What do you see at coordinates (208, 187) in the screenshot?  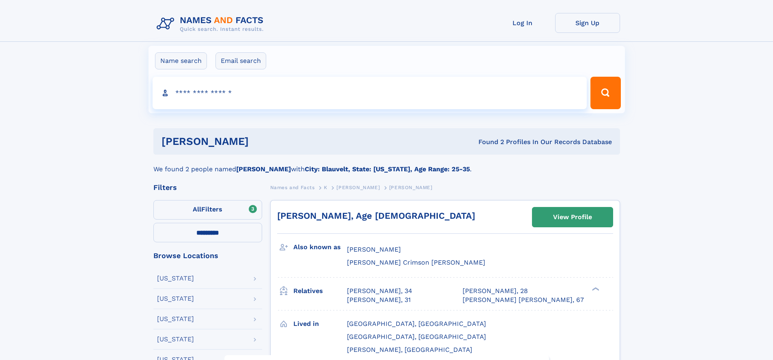 I see `div: Filters` at bounding box center [208, 187].